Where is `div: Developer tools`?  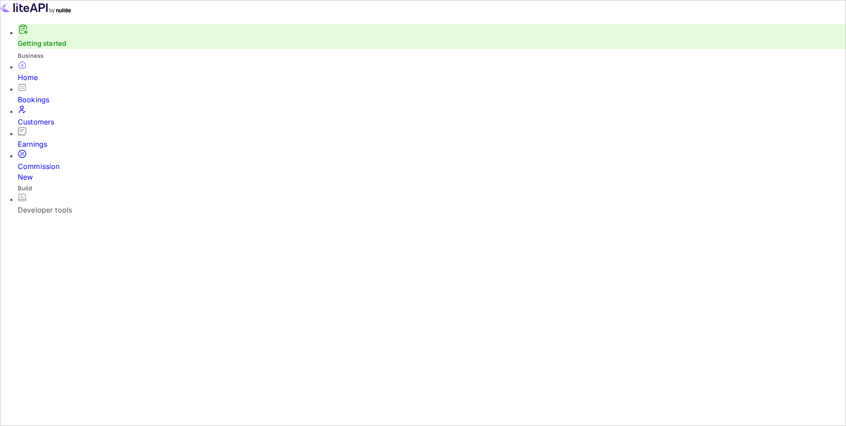 div: Developer tools is located at coordinates (432, 210).